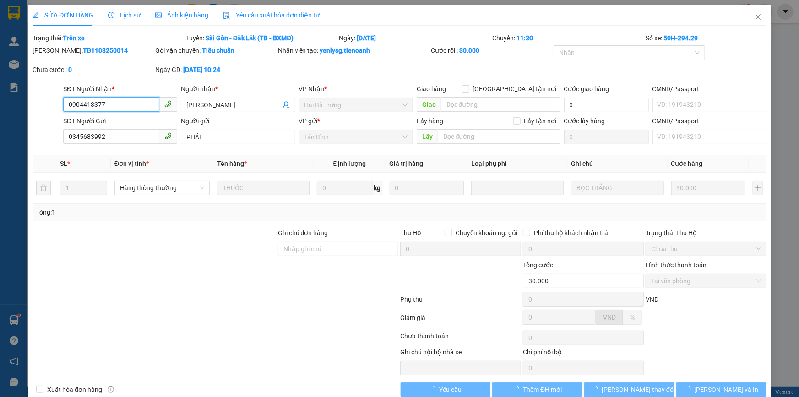  What do you see at coordinates (312, 89) in the screenshot?
I see `span: VP Nhận` at bounding box center [312, 89].